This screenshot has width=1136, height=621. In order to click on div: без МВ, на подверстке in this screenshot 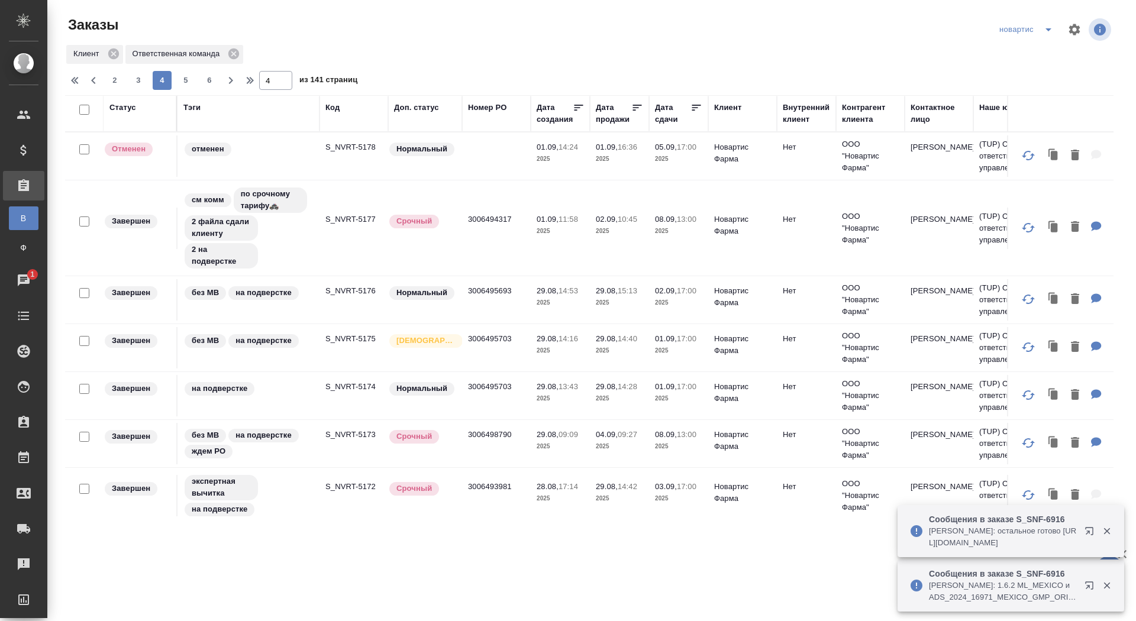, I will do `click(248, 341)`.